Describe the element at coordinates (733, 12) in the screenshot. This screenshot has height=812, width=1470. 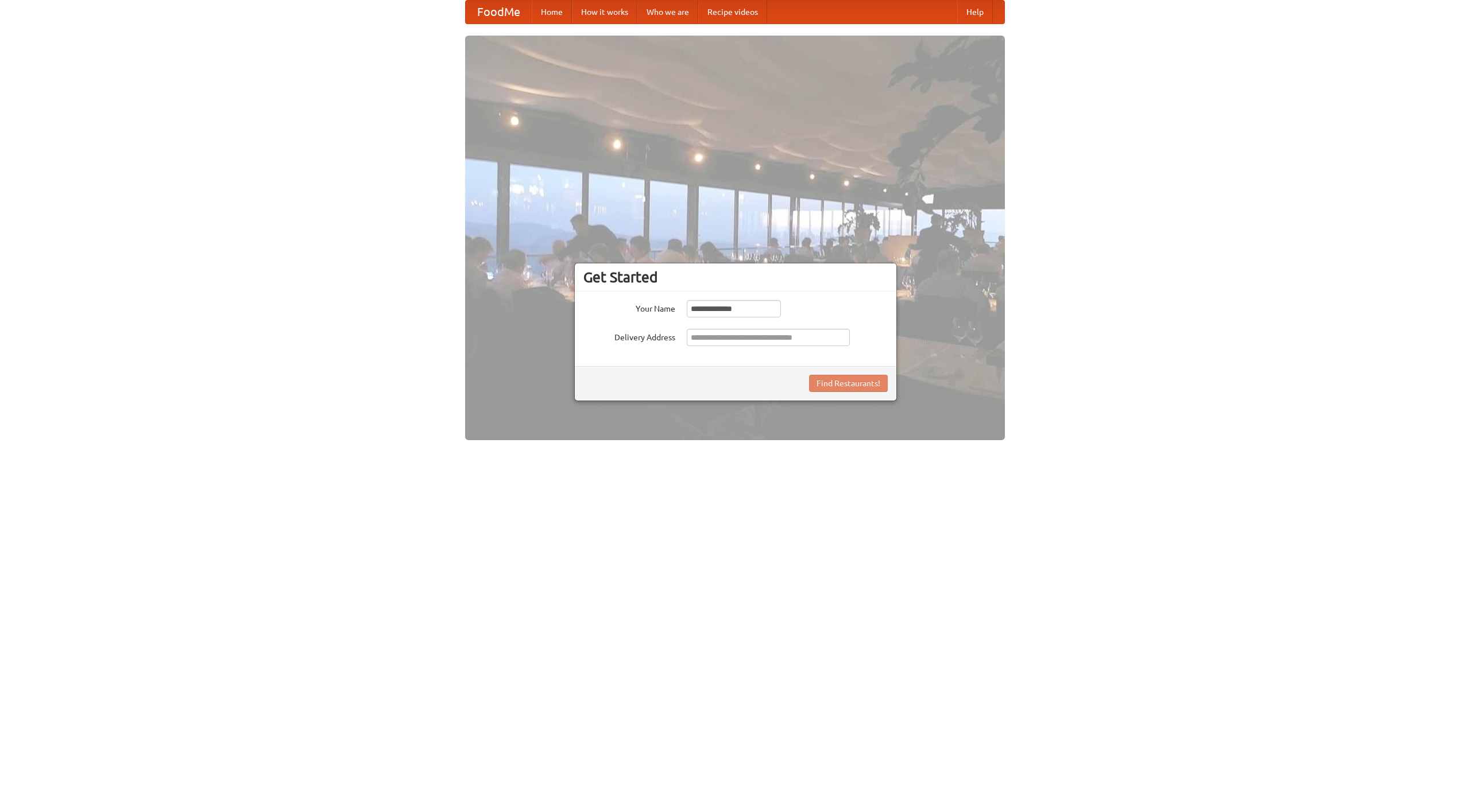
I see `a: Recipe videos` at that location.